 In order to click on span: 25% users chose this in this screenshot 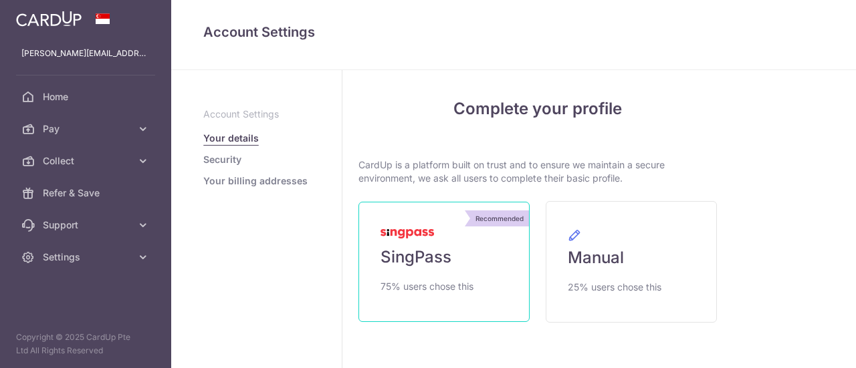, I will do `click(615, 288)`.